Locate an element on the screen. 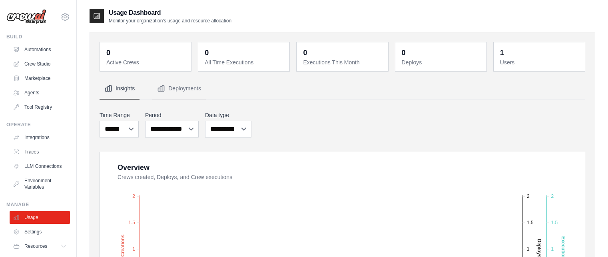 The image size is (608, 257). span: Resources is located at coordinates (36, 246).